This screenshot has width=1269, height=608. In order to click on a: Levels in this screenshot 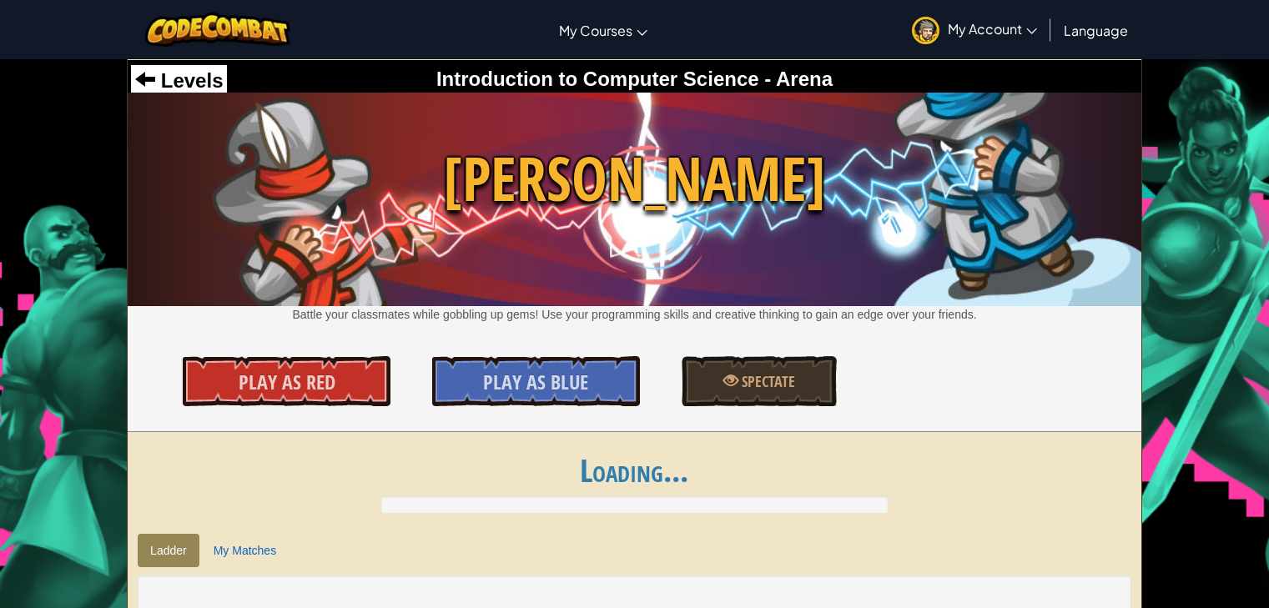, I will do `click(178, 80)`.